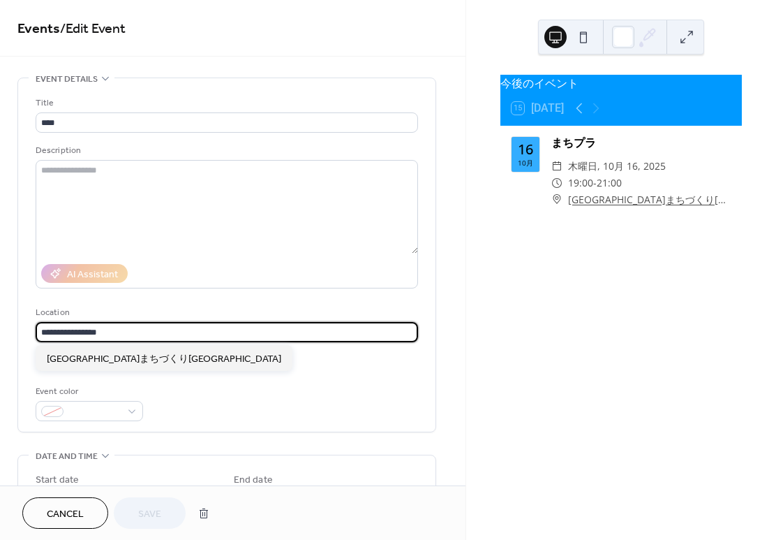  What do you see at coordinates (38, 29) in the screenshot?
I see `a: Events` at bounding box center [38, 29].